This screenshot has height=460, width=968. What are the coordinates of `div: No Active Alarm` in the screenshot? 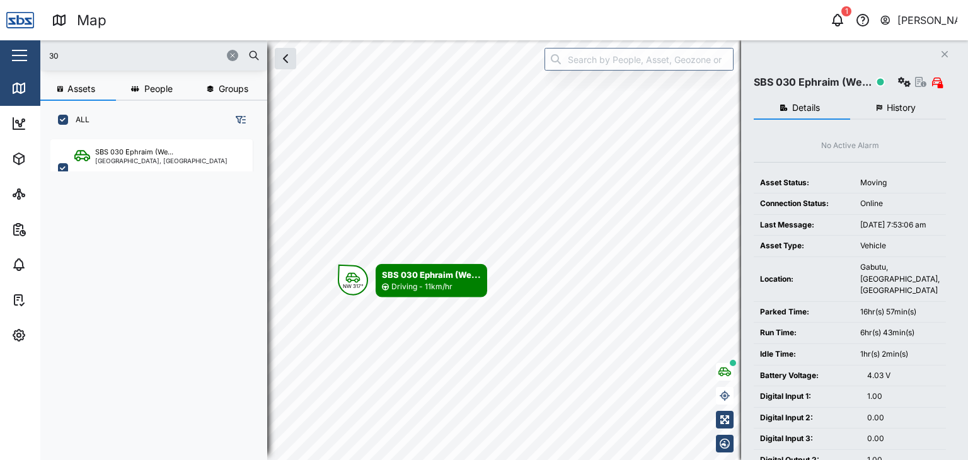 It's located at (850, 146).